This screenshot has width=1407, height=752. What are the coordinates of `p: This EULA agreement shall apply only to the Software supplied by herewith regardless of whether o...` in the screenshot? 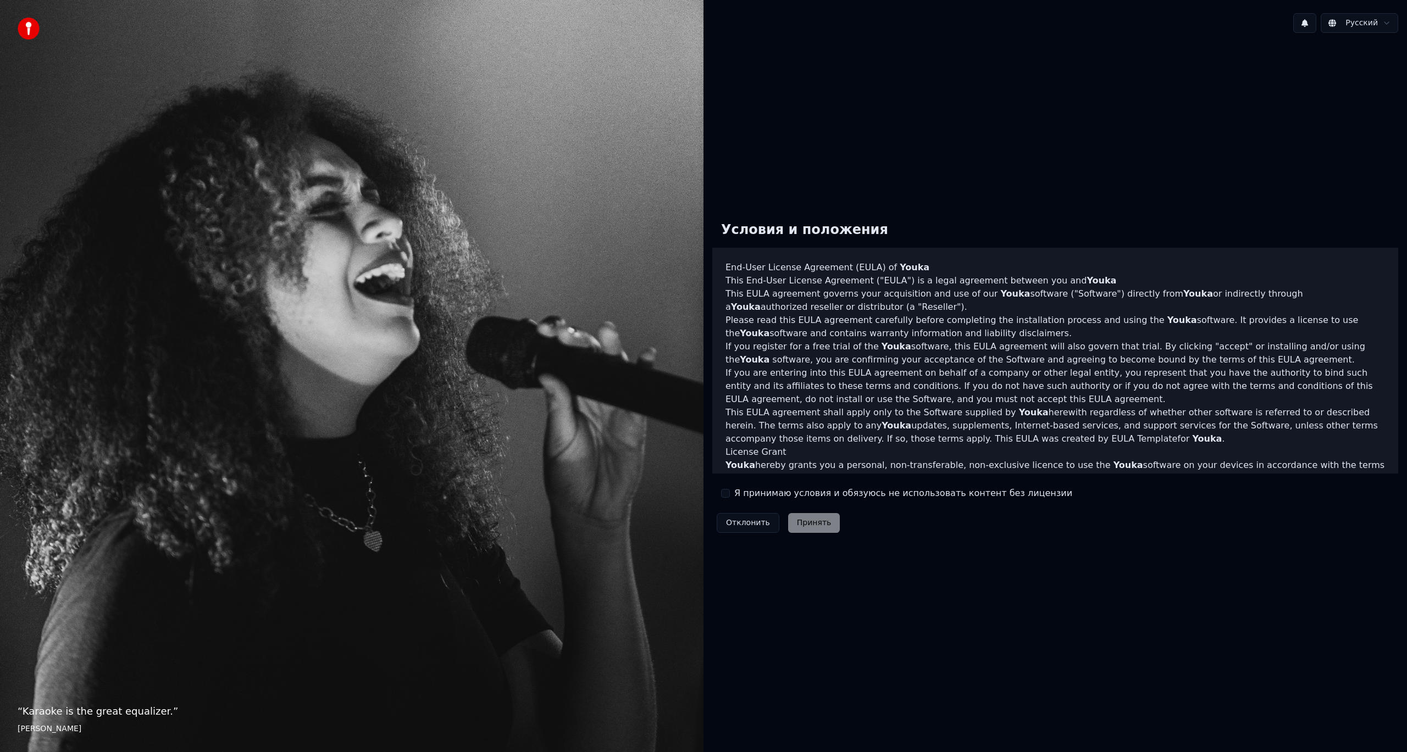 It's located at (1055, 426).